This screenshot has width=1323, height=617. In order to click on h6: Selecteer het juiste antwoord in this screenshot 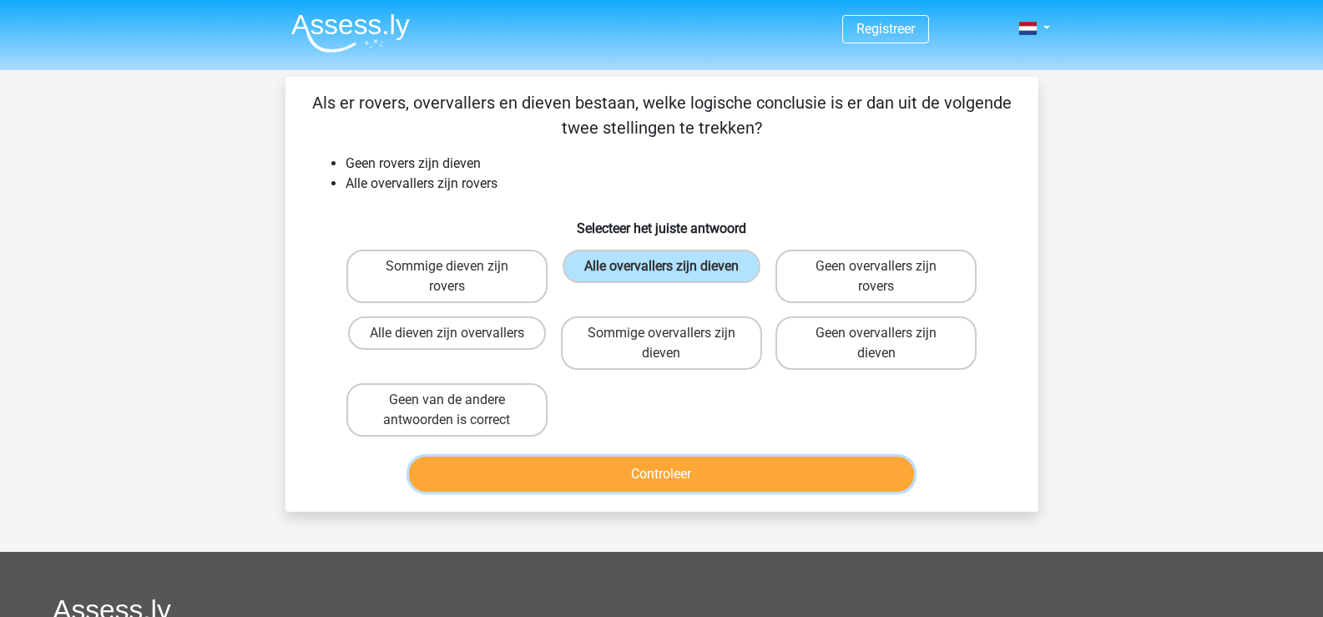, I will do `click(662, 221)`.